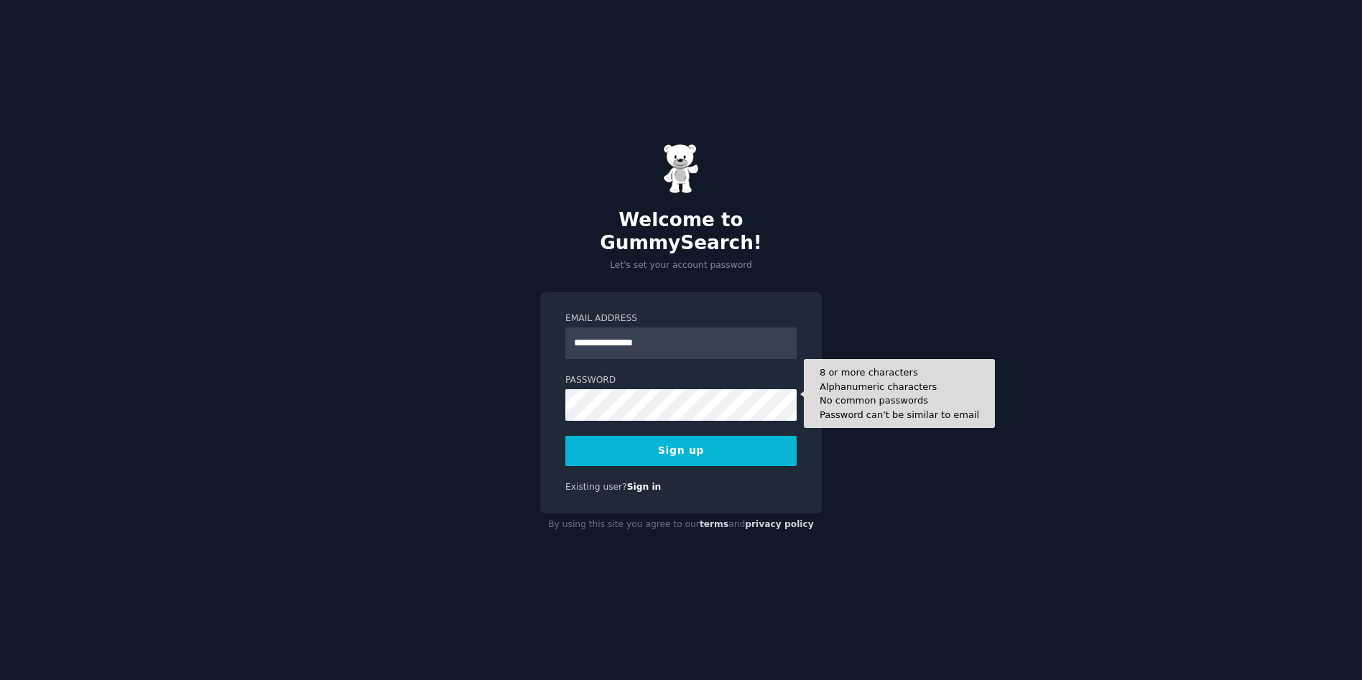  What do you see at coordinates (681, 231) in the screenshot?
I see `h2: Welcome to GummySearch!` at bounding box center [681, 231].